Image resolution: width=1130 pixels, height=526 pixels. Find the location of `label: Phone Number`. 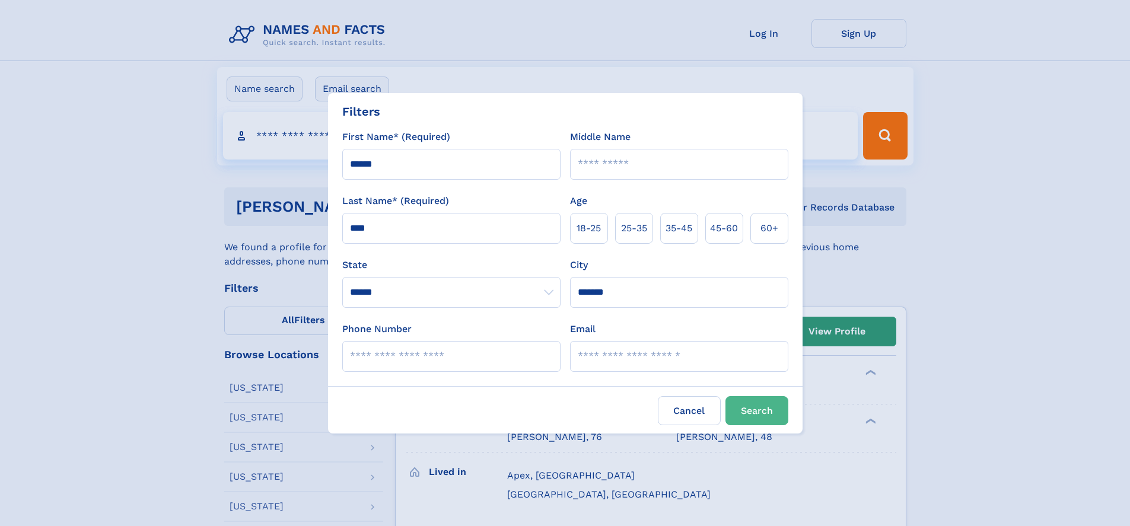

label: Phone Number is located at coordinates (377, 329).